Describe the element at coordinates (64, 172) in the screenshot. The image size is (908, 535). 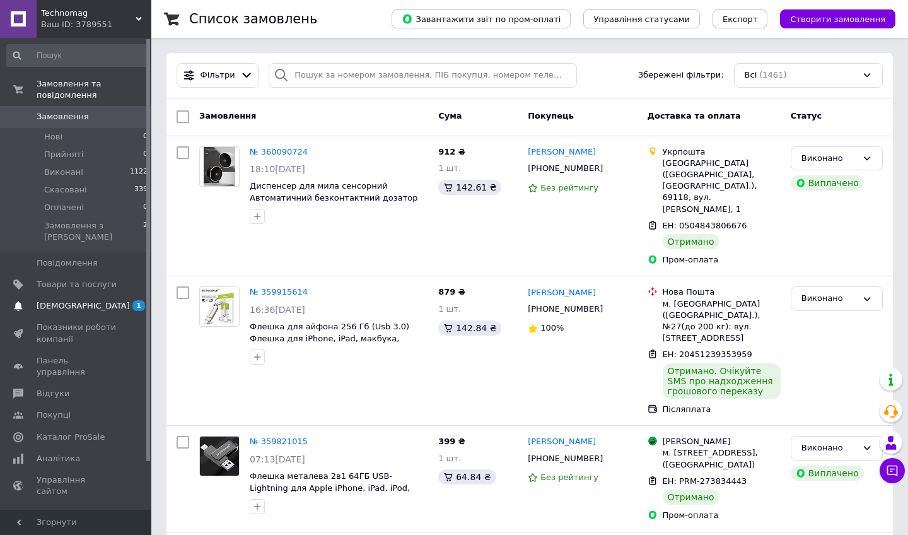
I see `span: Виконані` at that location.